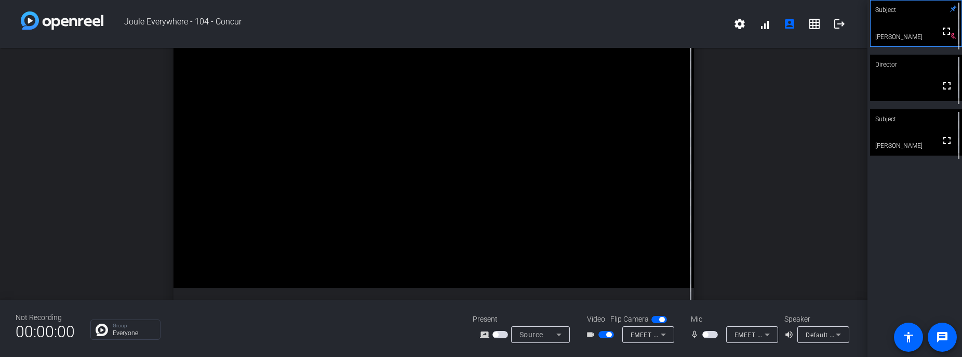  What do you see at coordinates (916, 119) in the screenshot?
I see `div: Subject` at bounding box center [916, 119].